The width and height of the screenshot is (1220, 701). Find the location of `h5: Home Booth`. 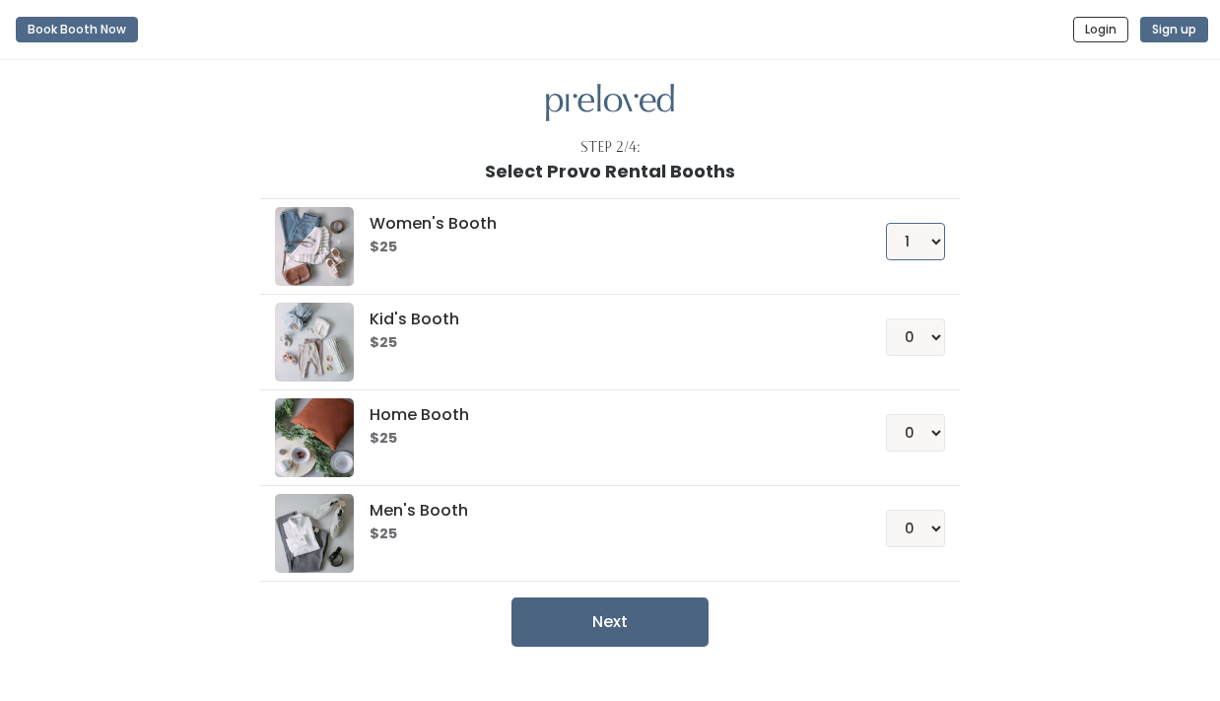

h5: Home Booth is located at coordinates (603, 415).